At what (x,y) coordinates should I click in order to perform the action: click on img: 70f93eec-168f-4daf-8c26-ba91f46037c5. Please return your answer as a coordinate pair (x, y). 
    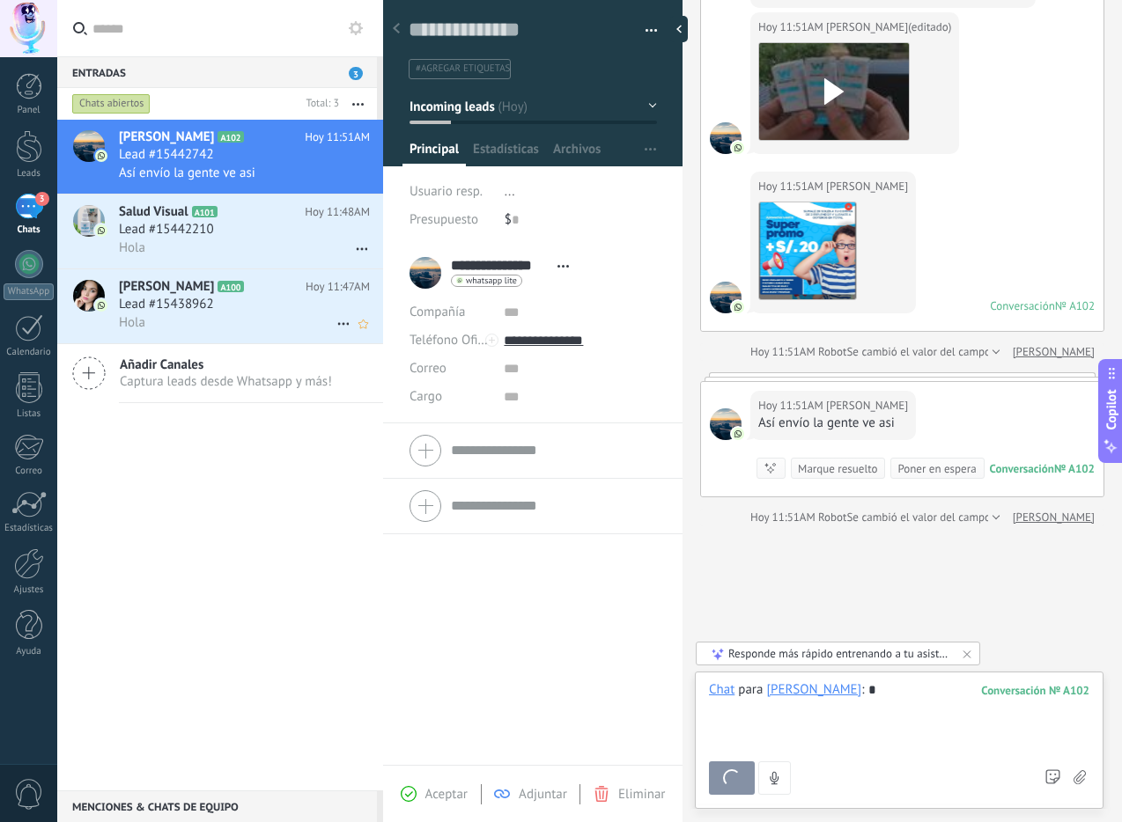
    Looking at the image, I should click on (807, 251).